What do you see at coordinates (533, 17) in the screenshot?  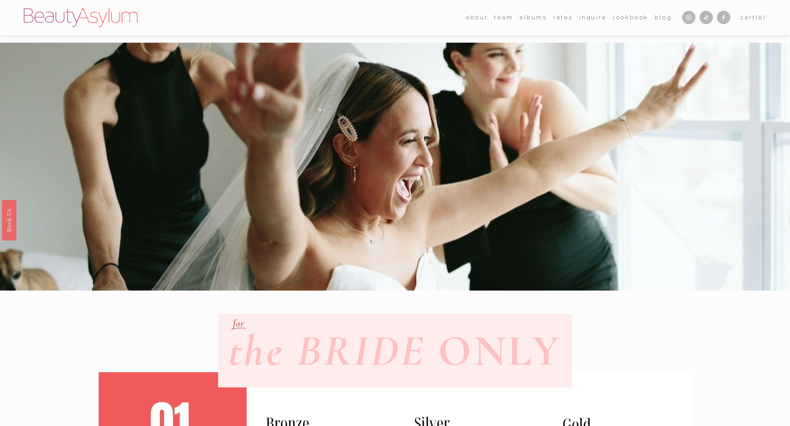 I see `a: albums` at bounding box center [533, 17].